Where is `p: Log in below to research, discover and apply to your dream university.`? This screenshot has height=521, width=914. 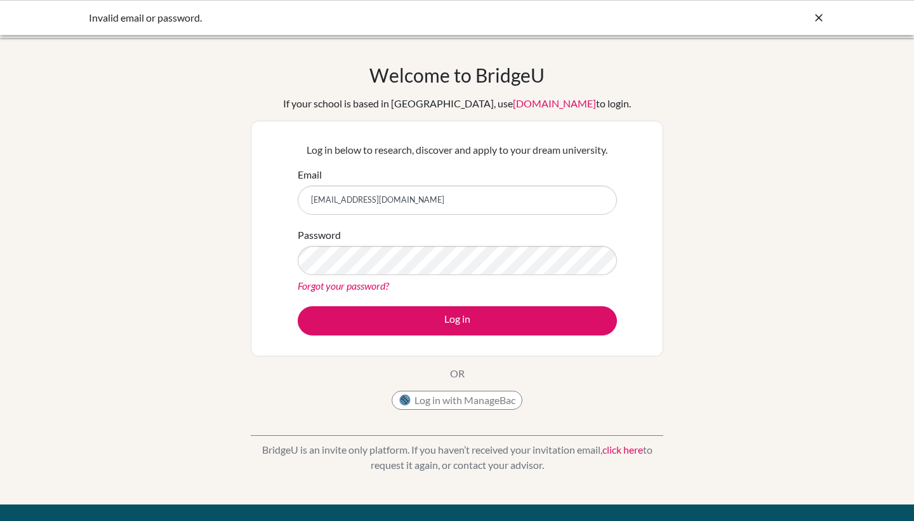 p: Log in below to research, discover and apply to your dream university. is located at coordinates (457, 150).